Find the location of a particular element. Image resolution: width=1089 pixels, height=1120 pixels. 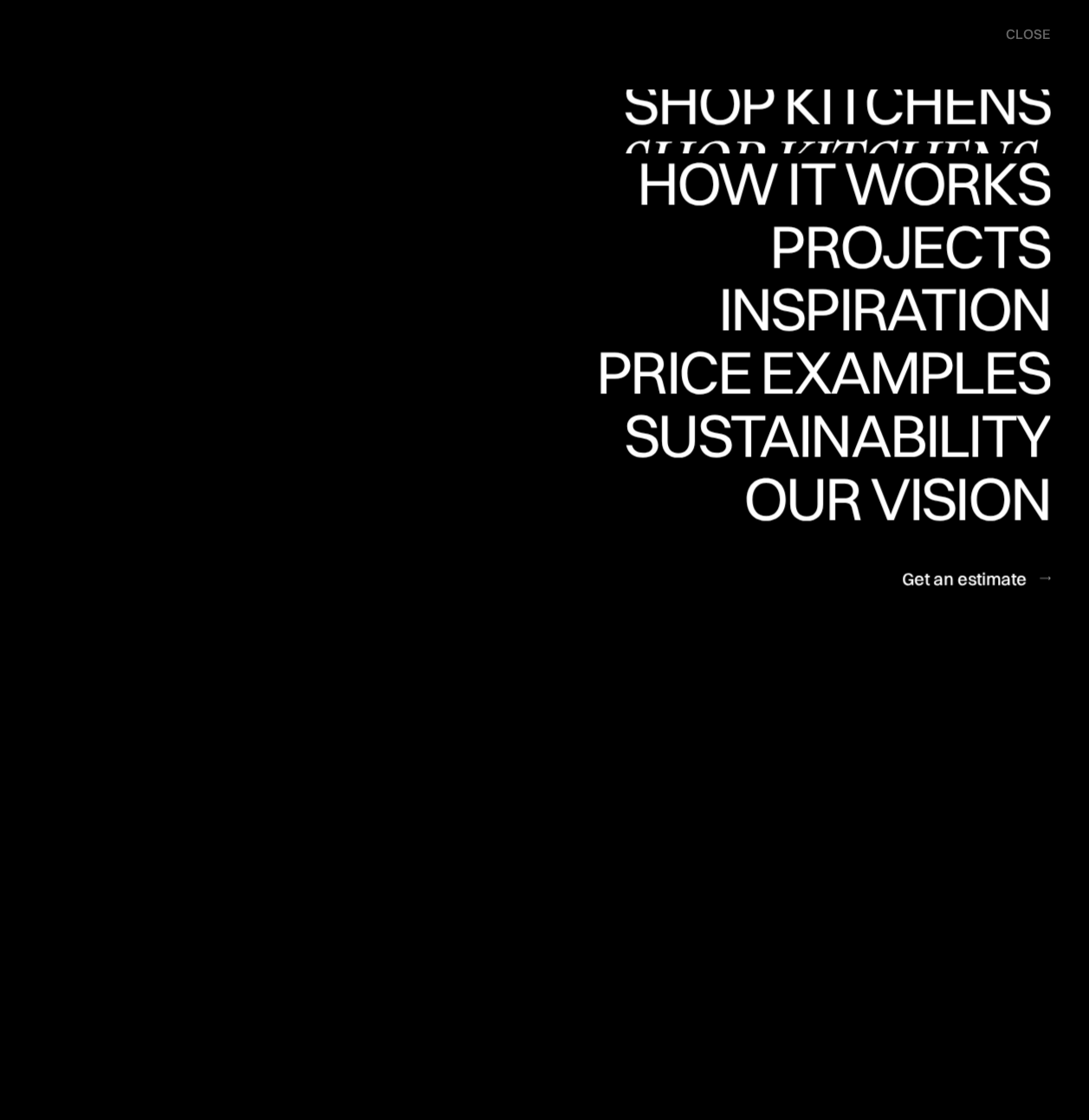

a: ProjectsProjects is located at coordinates (910, 247).